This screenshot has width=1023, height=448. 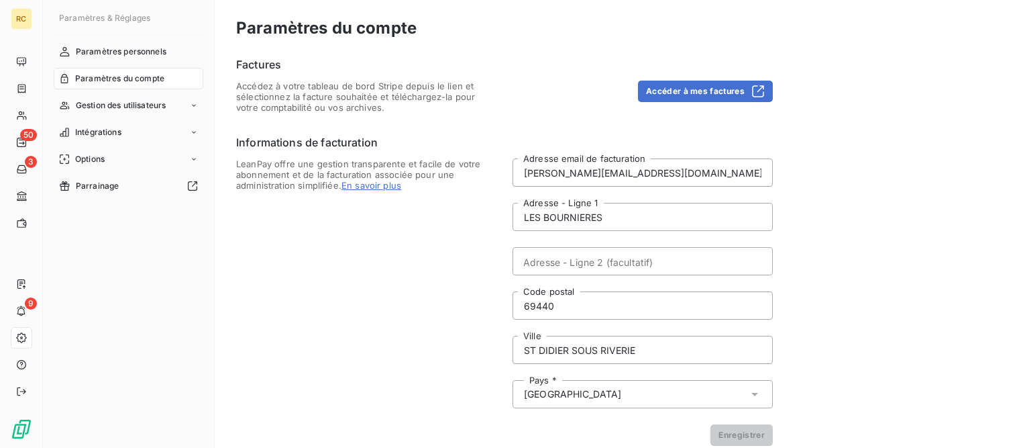 What do you see at coordinates (21, 142) in the screenshot?
I see `a: 50` at bounding box center [21, 142].